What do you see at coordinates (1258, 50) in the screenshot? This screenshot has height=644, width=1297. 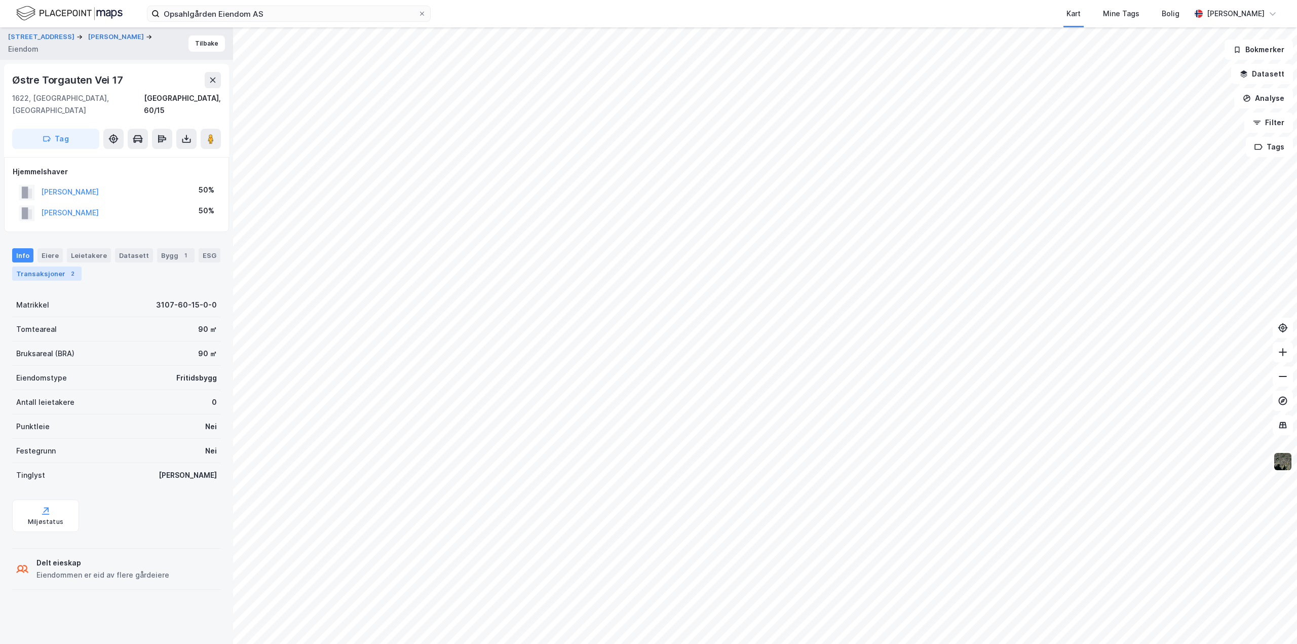 I see `button: Bokmerker` at bounding box center [1258, 50].